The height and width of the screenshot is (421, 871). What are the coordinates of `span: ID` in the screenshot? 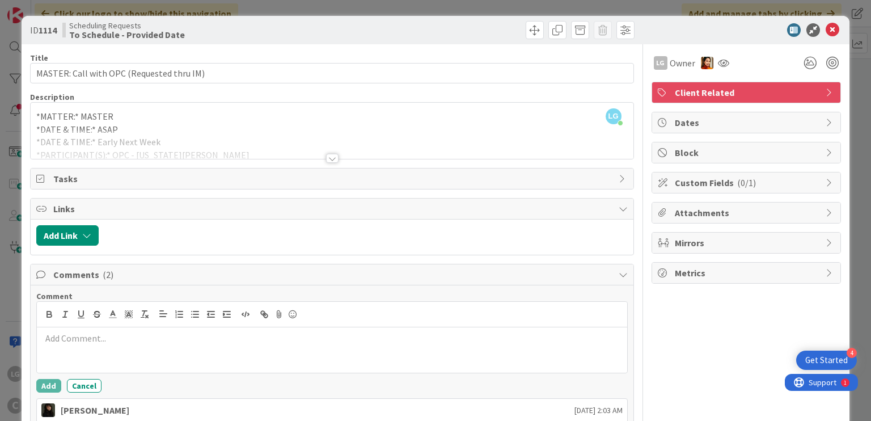 It's located at (43, 30).